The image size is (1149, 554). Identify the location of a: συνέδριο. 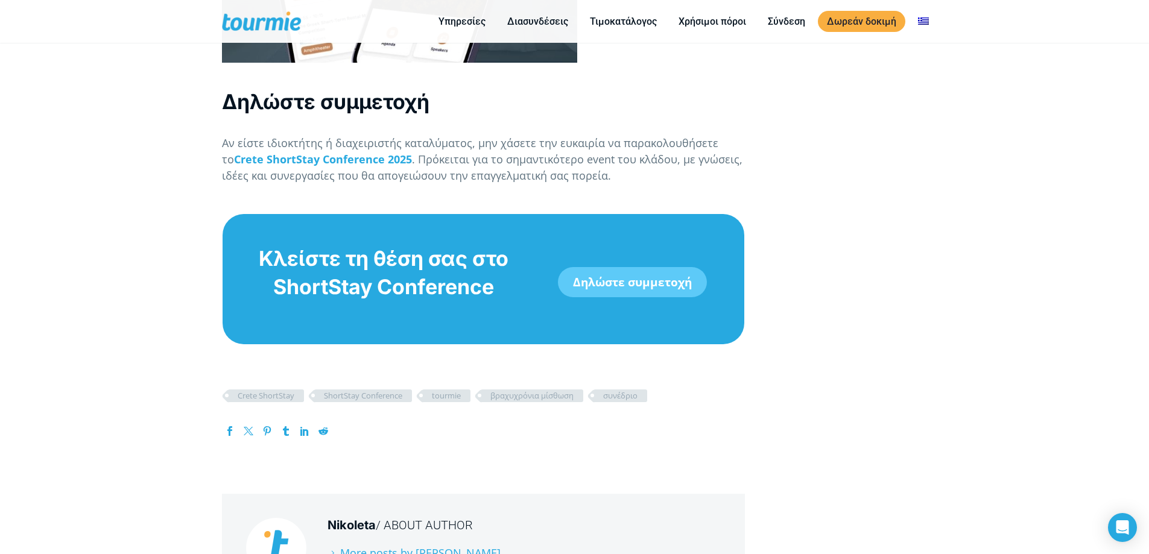
(620, 396).